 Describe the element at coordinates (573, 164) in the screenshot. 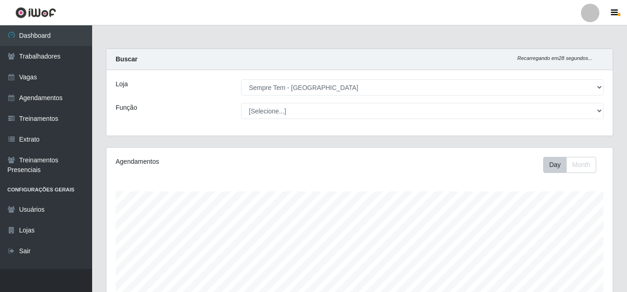

I see `div: Toolbar with button groups` at that location.